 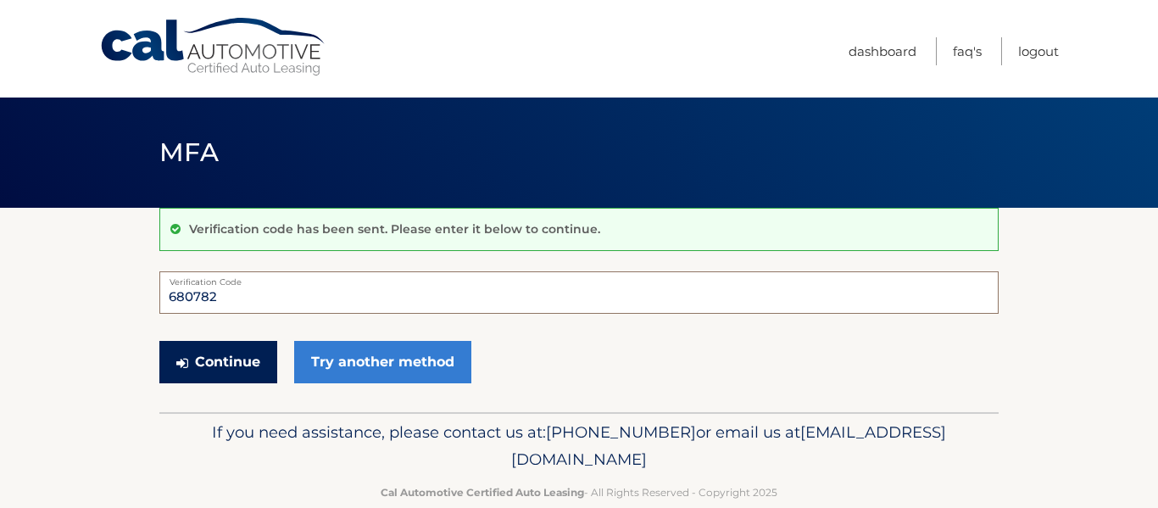 What do you see at coordinates (218, 362) in the screenshot?
I see `button: Continue` at bounding box center [218, 362].